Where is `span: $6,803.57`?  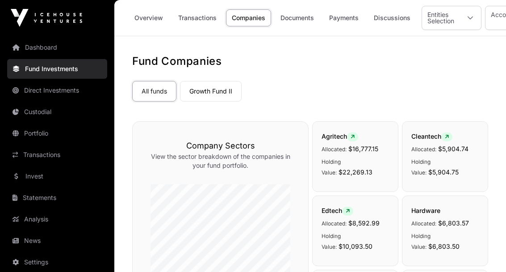 span: $6,803.57 is located at coordinates (454, 223).